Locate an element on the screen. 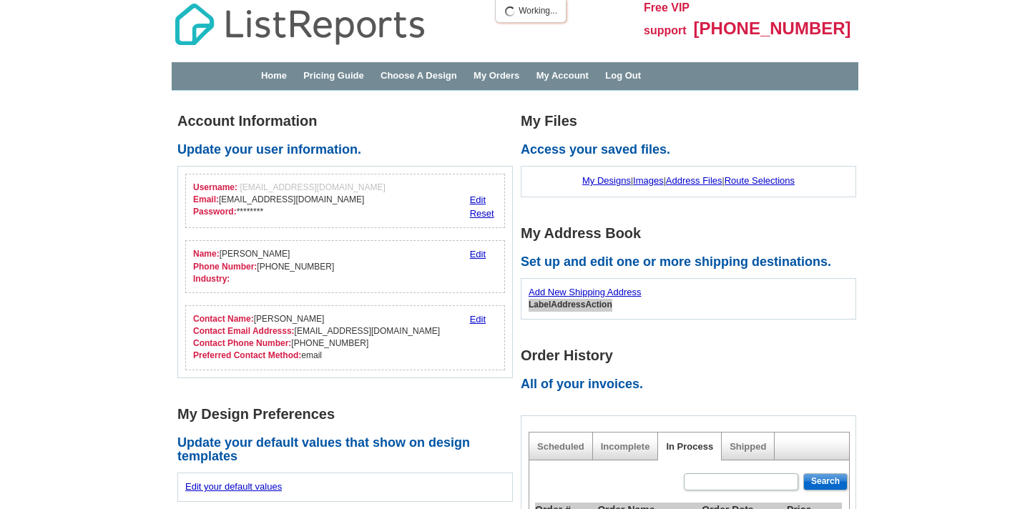 This screenshot has width=1030, height=509. strong: Username: is located at coordinates (215, 187).